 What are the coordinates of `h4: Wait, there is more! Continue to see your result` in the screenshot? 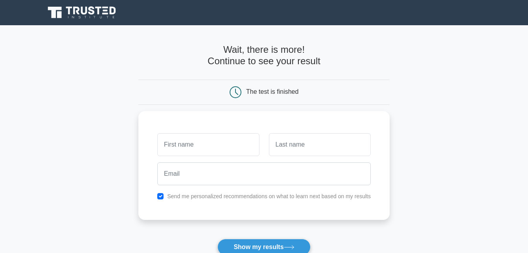 It's located at (264, 55).